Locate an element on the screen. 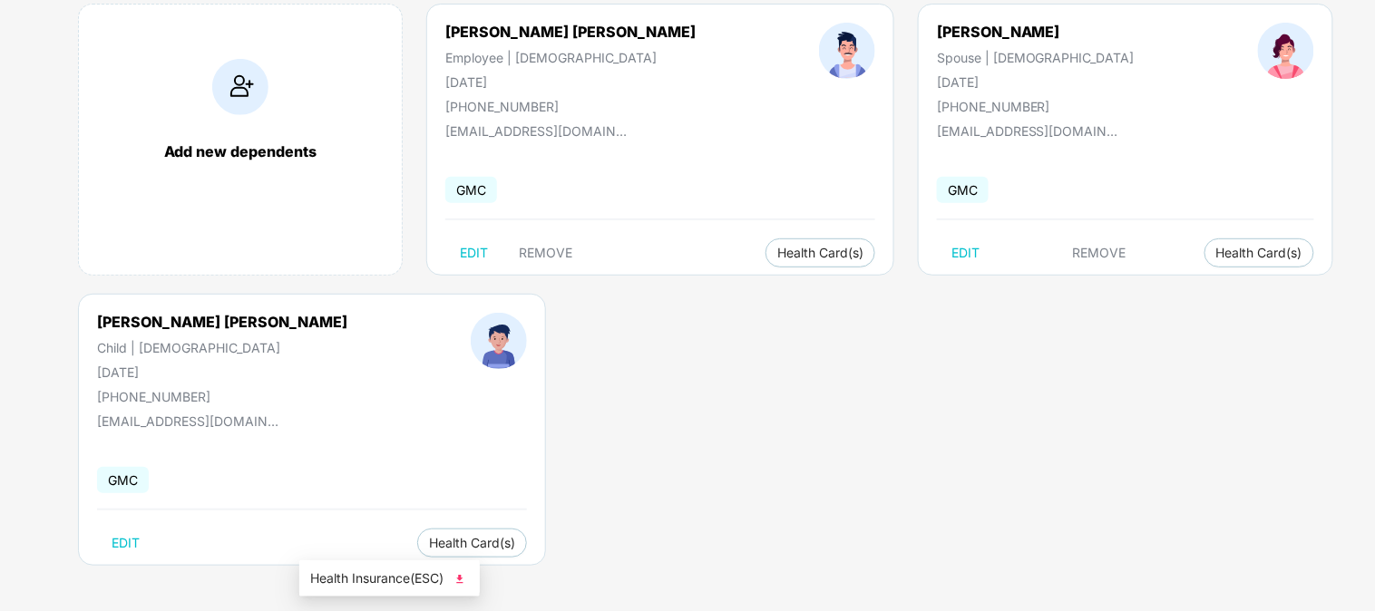  img: svg+xml;base64,PHN2ZyB4bWxucz0iaHR0cDovL3d3dy53My5vcmcvMjAwMC9zdmciIHhtbG5zOnhsaW5rPSJodHRwOi8vd3... is located at coordinates (460, 580).